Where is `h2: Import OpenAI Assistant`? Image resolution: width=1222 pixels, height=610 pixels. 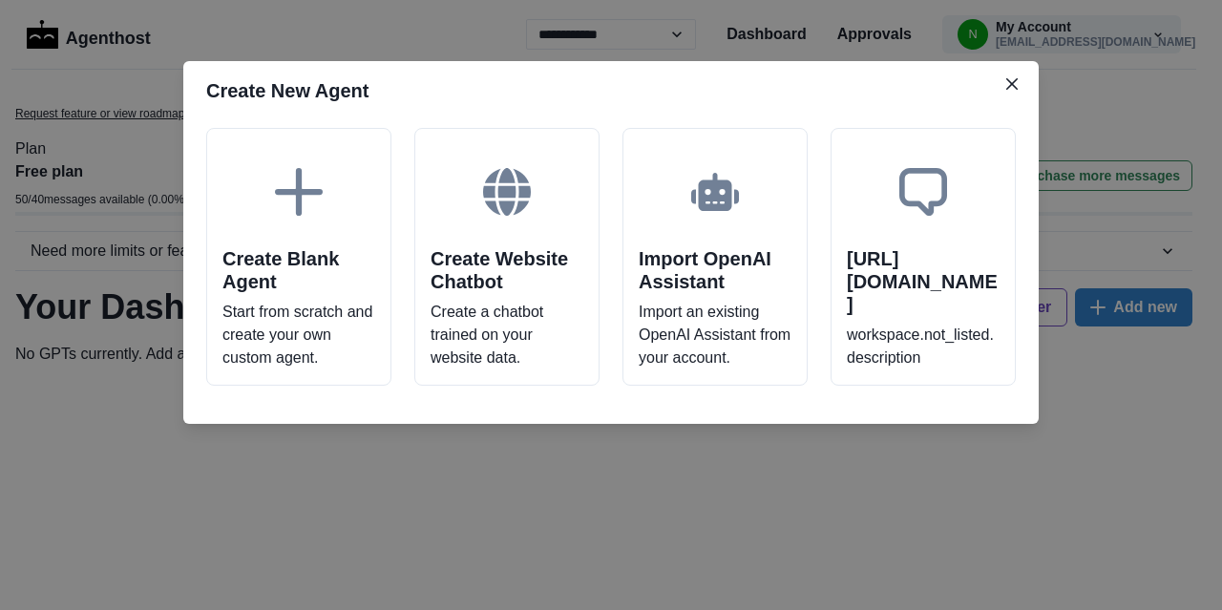 h2: Import OpenAI Assistant is located at coordinates (715, 270).